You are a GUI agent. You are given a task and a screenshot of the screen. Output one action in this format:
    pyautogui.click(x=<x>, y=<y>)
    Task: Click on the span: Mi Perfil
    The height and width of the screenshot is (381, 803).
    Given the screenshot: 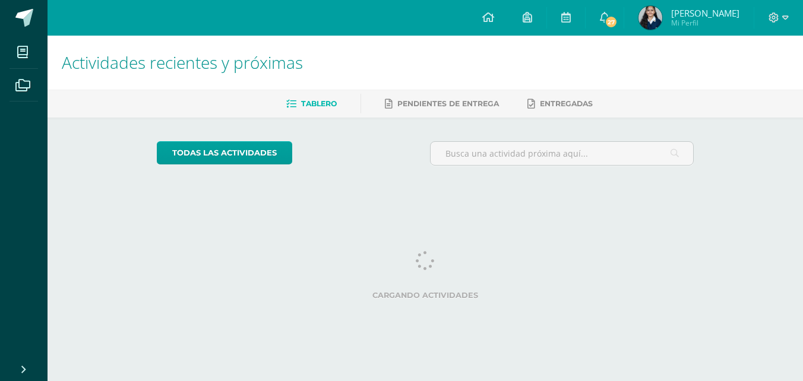 What is the action you would take?
    pyautogui.click(x=705, y=23)
    